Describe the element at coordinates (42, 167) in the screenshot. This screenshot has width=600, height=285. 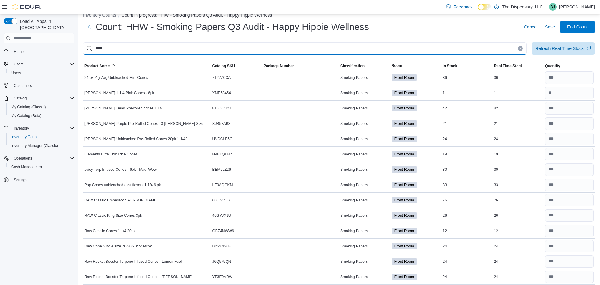
I see `button: Cash Management` at that location.